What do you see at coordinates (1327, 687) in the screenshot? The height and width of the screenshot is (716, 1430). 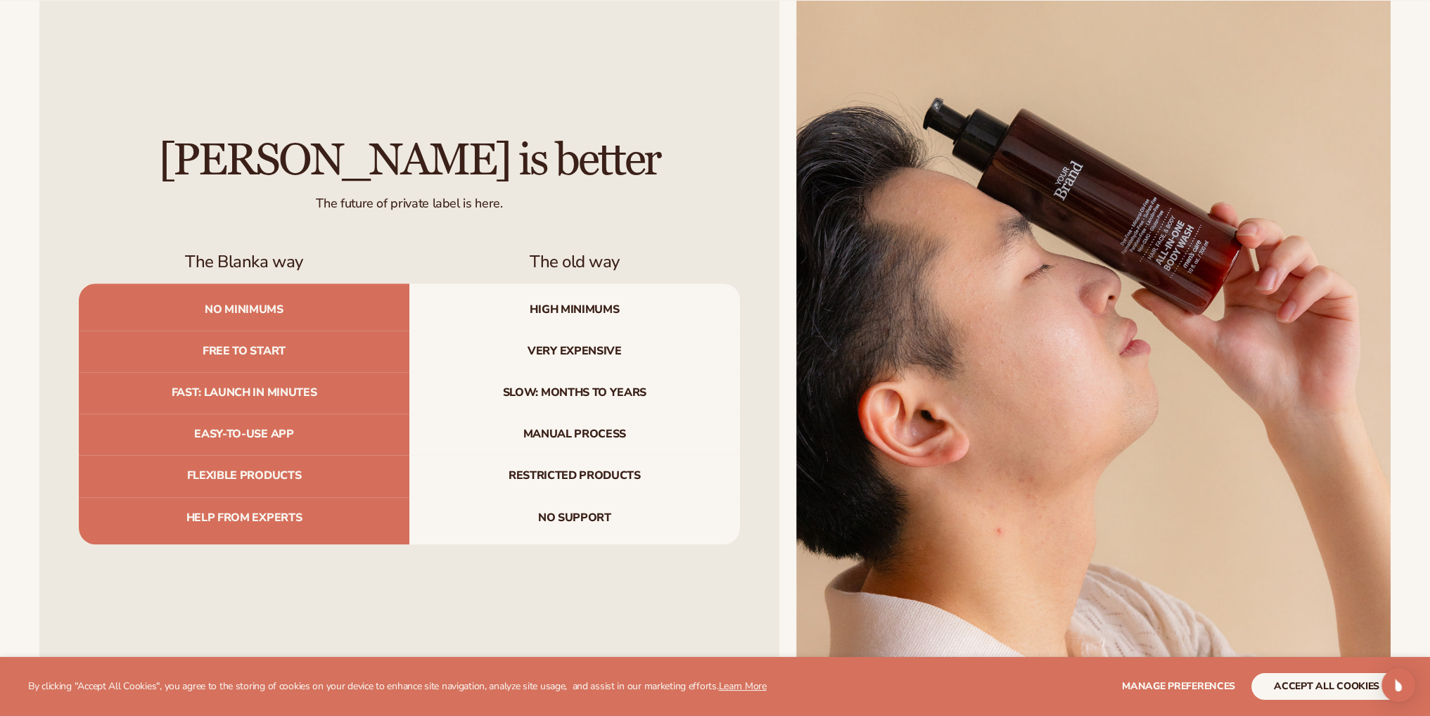 I see `button: accept all cookies` at bounding box center [1327, 687].